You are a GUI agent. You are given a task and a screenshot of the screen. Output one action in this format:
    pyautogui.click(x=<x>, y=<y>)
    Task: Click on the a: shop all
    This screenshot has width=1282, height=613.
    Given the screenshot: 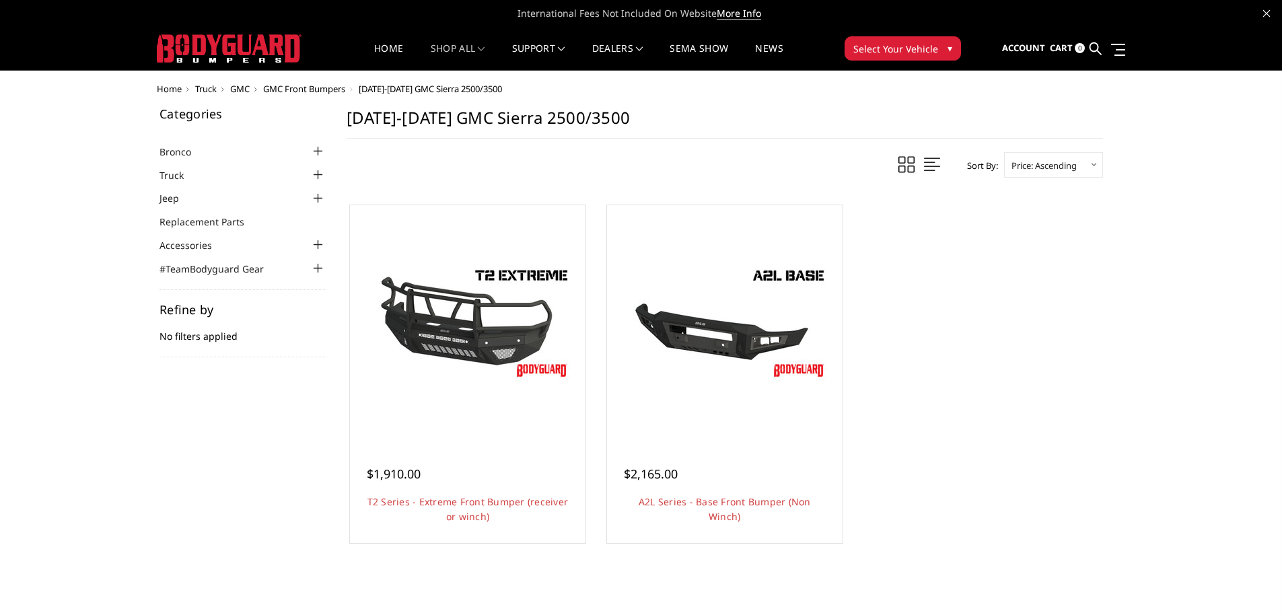 What is the action you would take?
    pyautogui.click(x=458, y=57)
    